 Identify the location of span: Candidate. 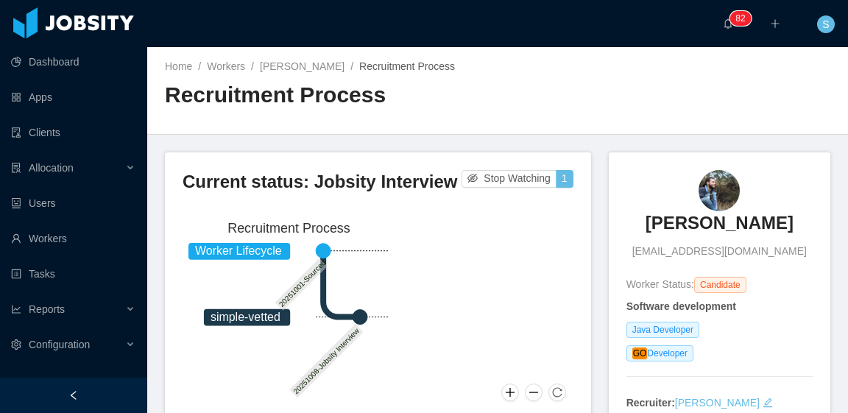
(720, 285).